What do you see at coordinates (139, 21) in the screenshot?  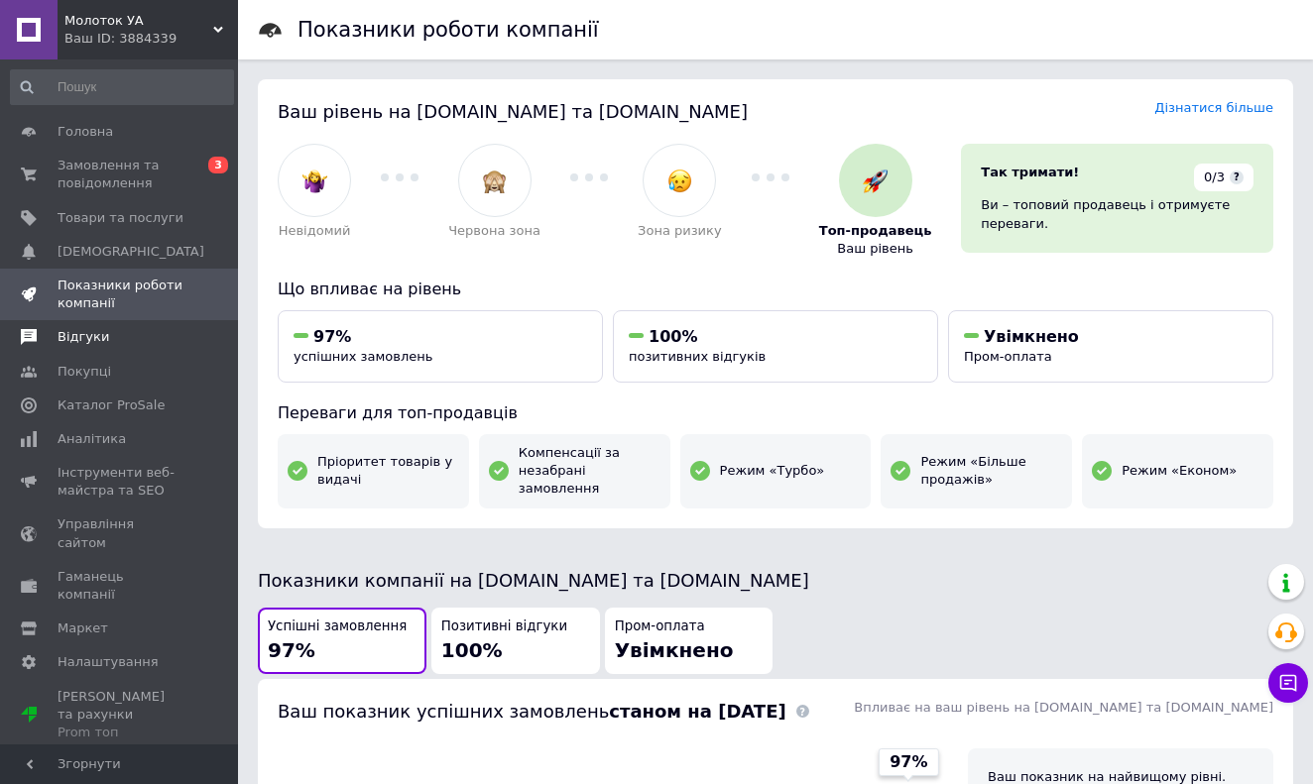 I see `span: Молоток УА` at bounding box center [139, 21].